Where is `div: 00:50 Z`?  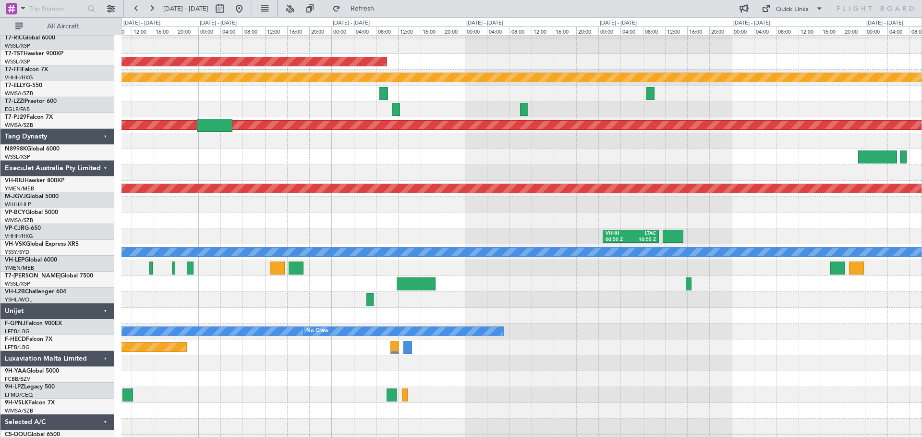 div: 00:50 Z is located at coordinates (618, 240).